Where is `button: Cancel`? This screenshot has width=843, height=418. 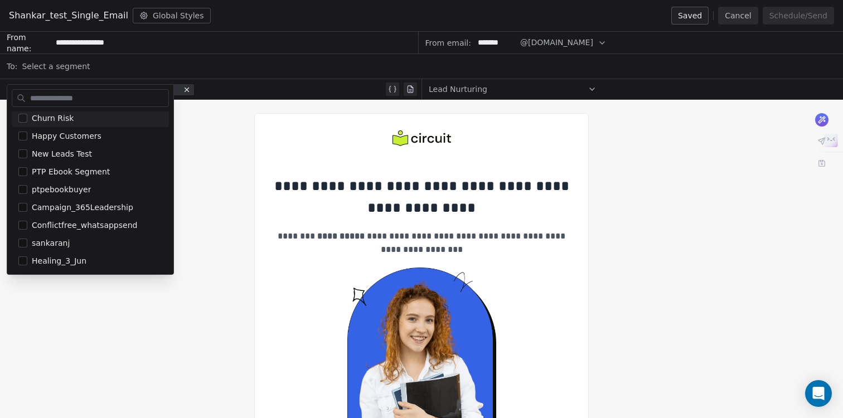
button: Cancel is located at coordinates (738, 16).